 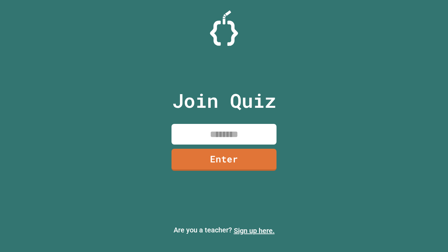 I want to click on p: Join Quiz, so click(x=224, y=100).